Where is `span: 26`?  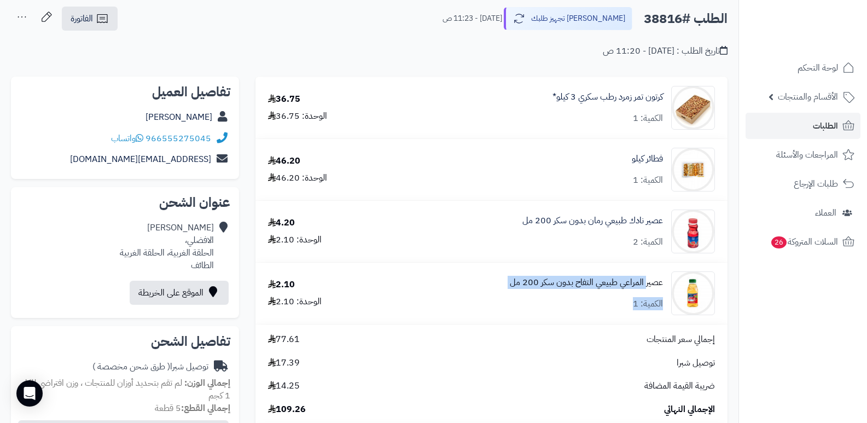
span: 26 is located at coordinates (779, 242).